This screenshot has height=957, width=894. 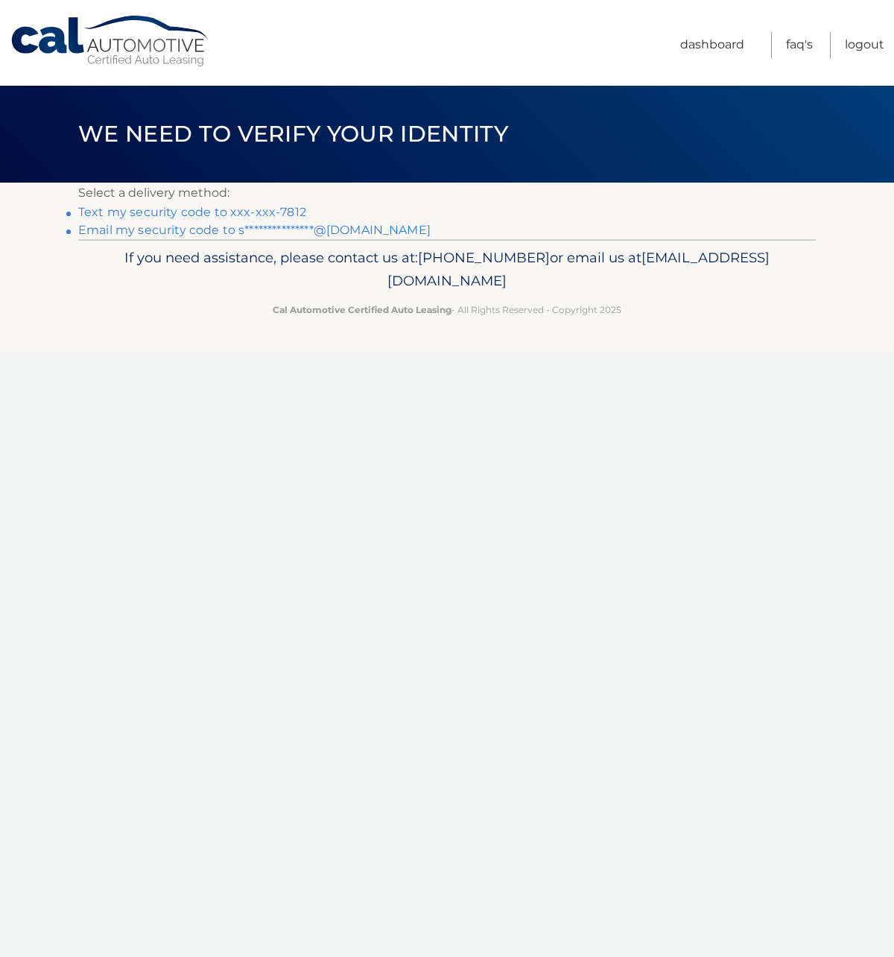 I want to click on p: - All Rights Reserved - Copyright 2025, so click(x=447, y=309).